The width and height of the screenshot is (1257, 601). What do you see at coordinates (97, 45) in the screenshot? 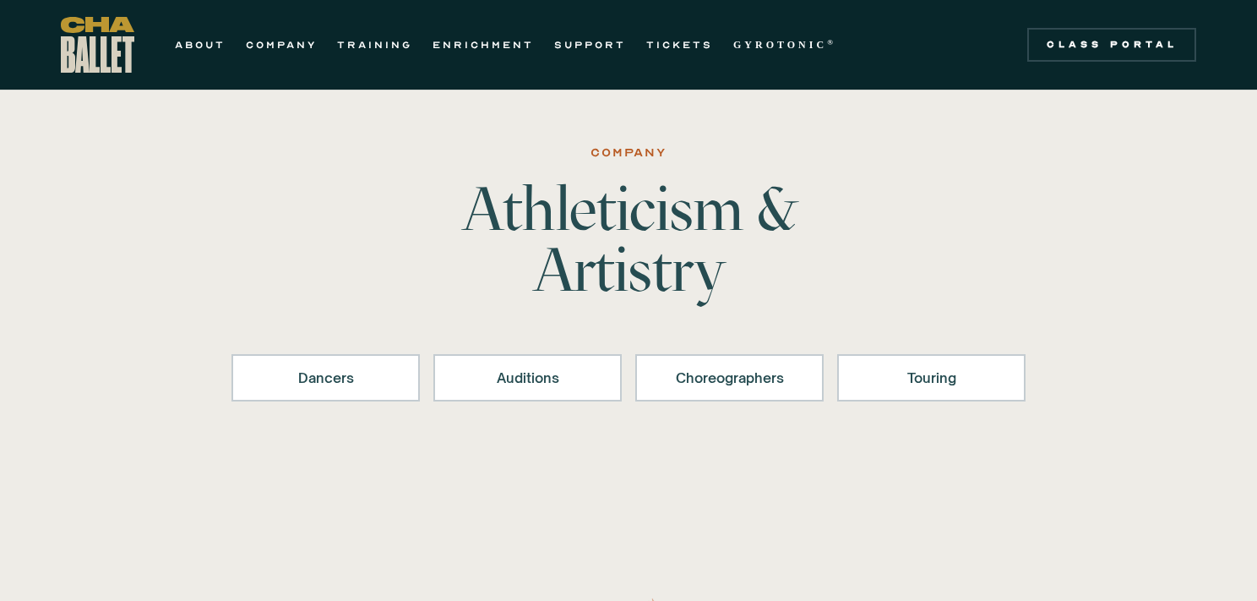
I see `a: home` at bounding box center [97, 45].